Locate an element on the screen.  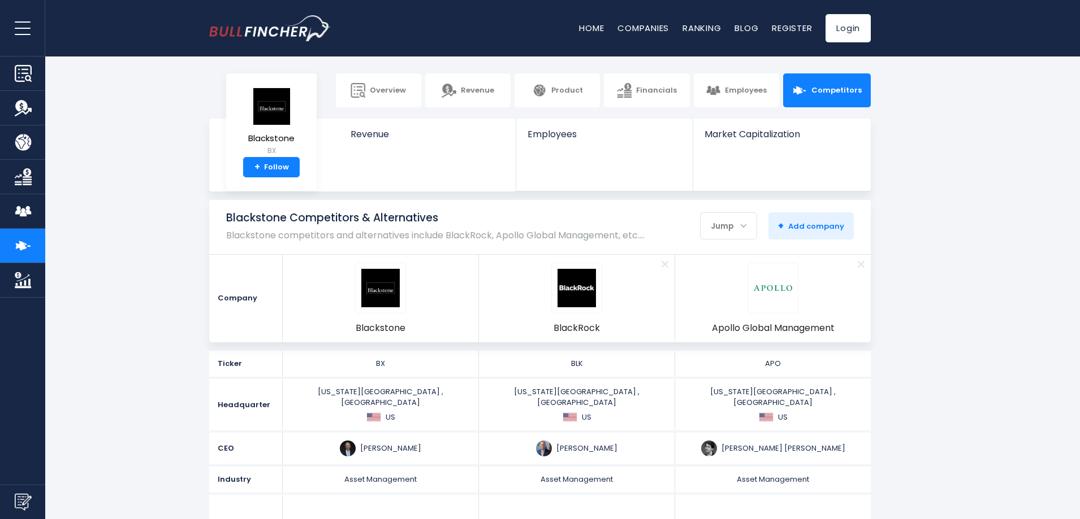
span: Market Capitalization is located at coordinates (781, 134).